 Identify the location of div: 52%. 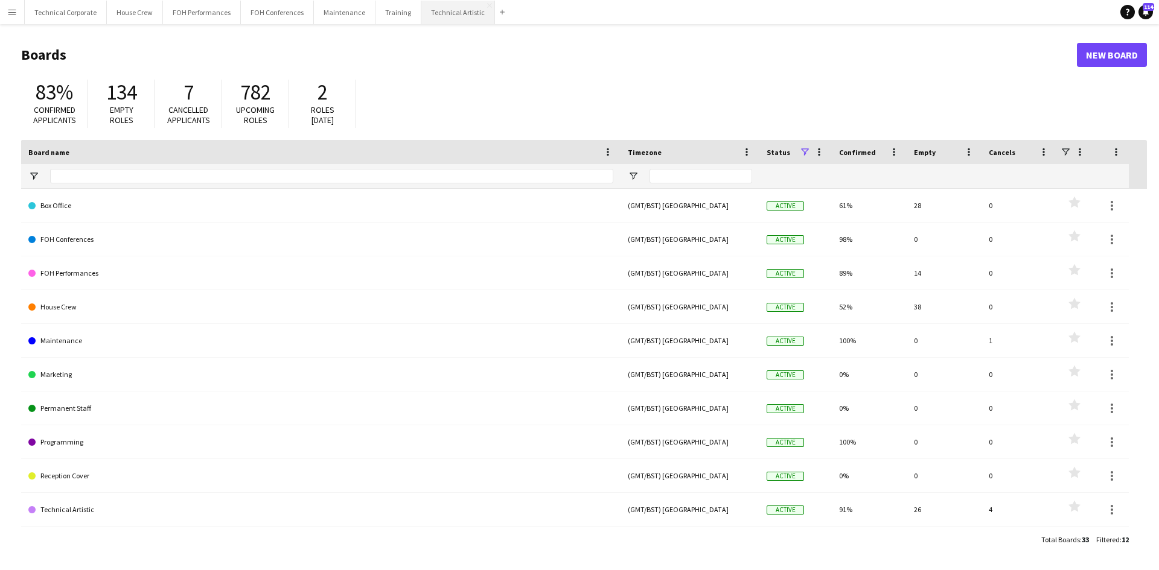
(869, 307).